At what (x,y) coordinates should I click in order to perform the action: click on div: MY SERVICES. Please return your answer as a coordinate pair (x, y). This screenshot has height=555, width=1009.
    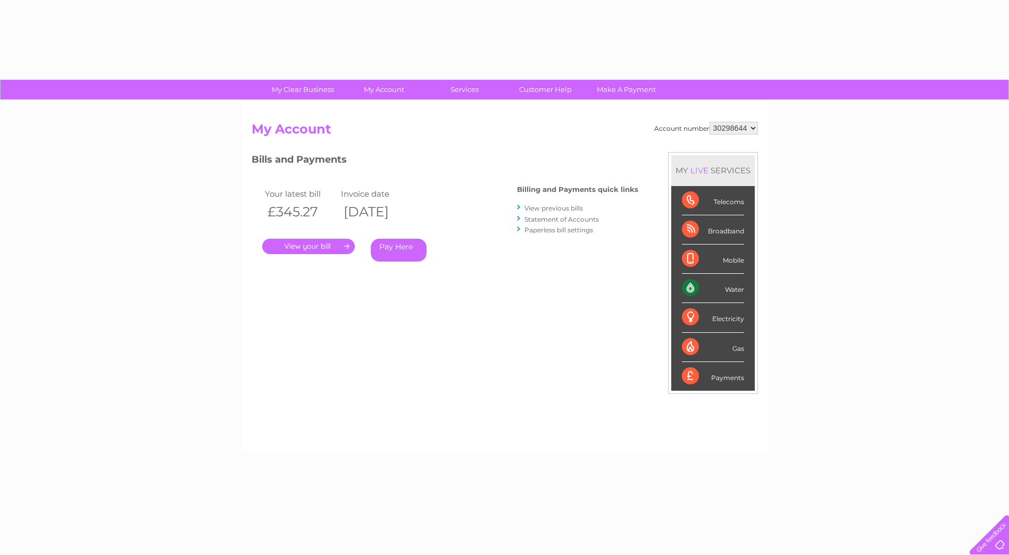
    Looking at the image, I should click on (713, 170).